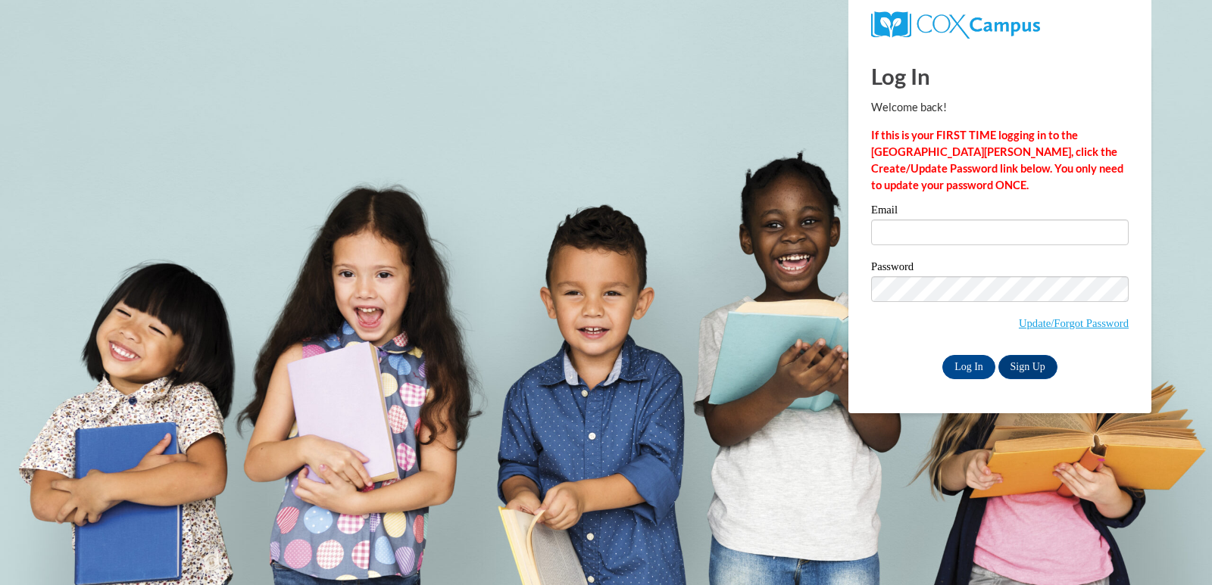 This screenshot has width=1212, height=585. I want to click on p: Welcome back!, so click(1000, 108).